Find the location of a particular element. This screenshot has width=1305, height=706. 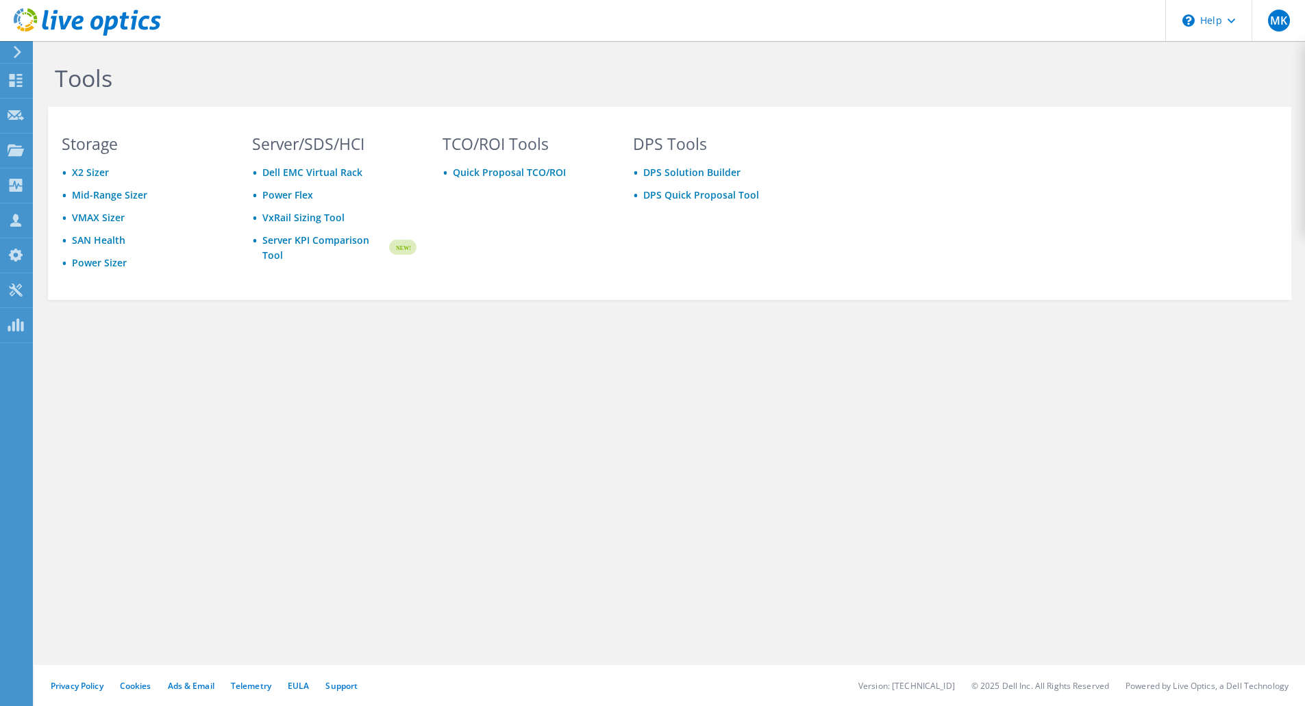

a: Dell EMC Virtual Rack is located at coordinates (312, 172).